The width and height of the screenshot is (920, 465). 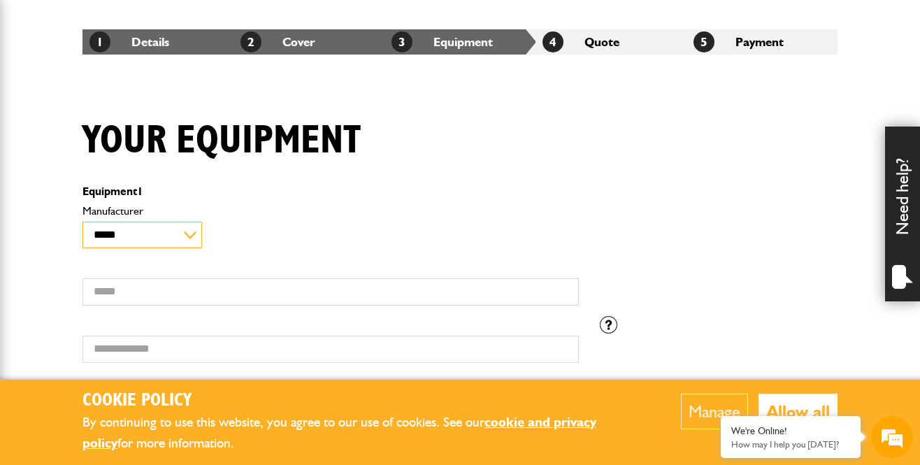 I want to click on li: Equipment, so click(x=460, y=42).